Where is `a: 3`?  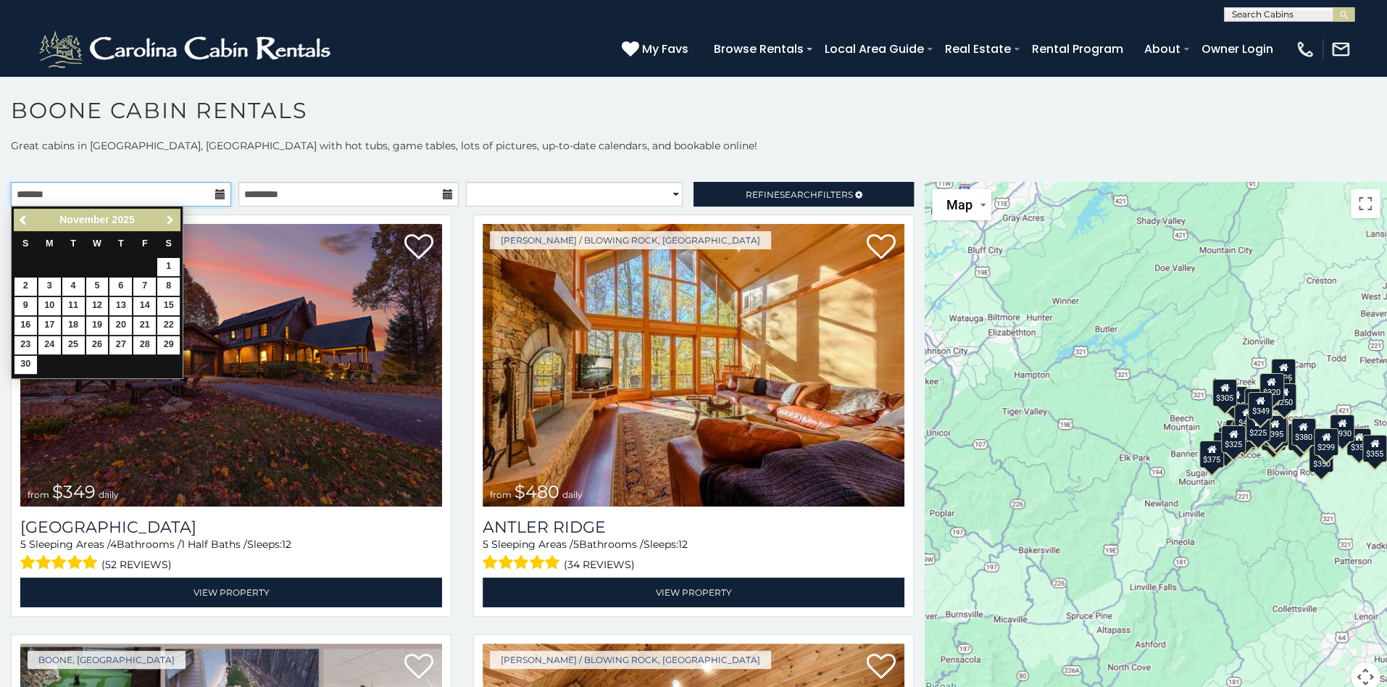
a: 3 is located at coordinates (49, 286).